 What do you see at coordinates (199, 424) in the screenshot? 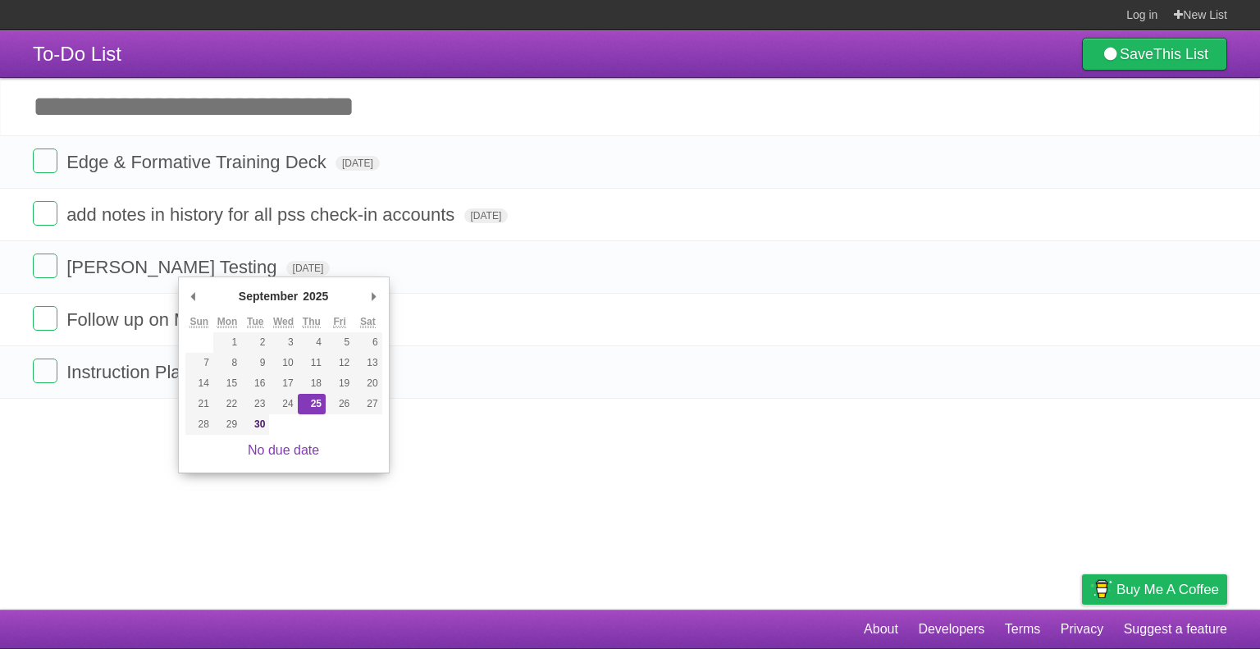
I see `button: 28` at bounding box center [199, 424].